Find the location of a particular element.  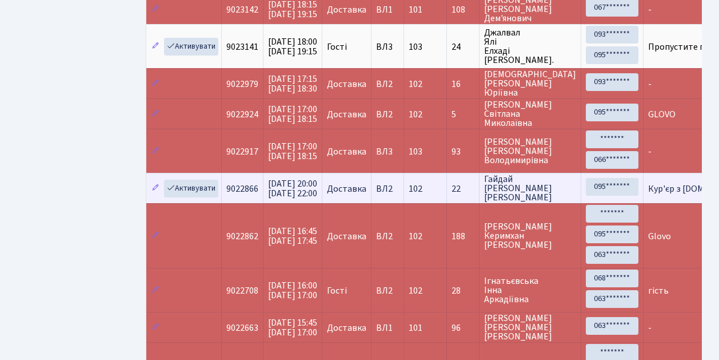

span: Glovo is located at coordinates (660, 236).